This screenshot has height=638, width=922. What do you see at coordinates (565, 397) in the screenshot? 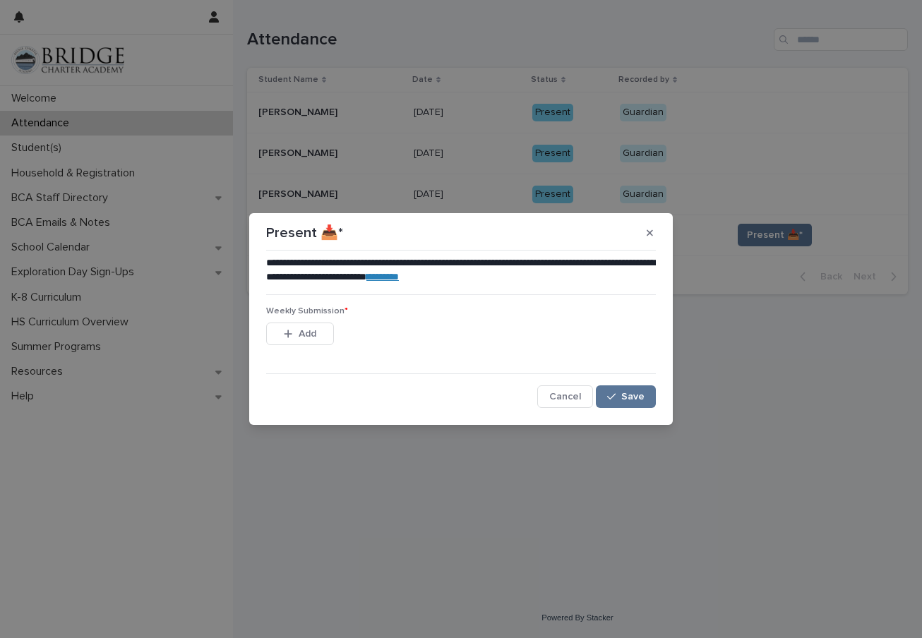
I see `button: Cancel` at bounding box center [565, 397].